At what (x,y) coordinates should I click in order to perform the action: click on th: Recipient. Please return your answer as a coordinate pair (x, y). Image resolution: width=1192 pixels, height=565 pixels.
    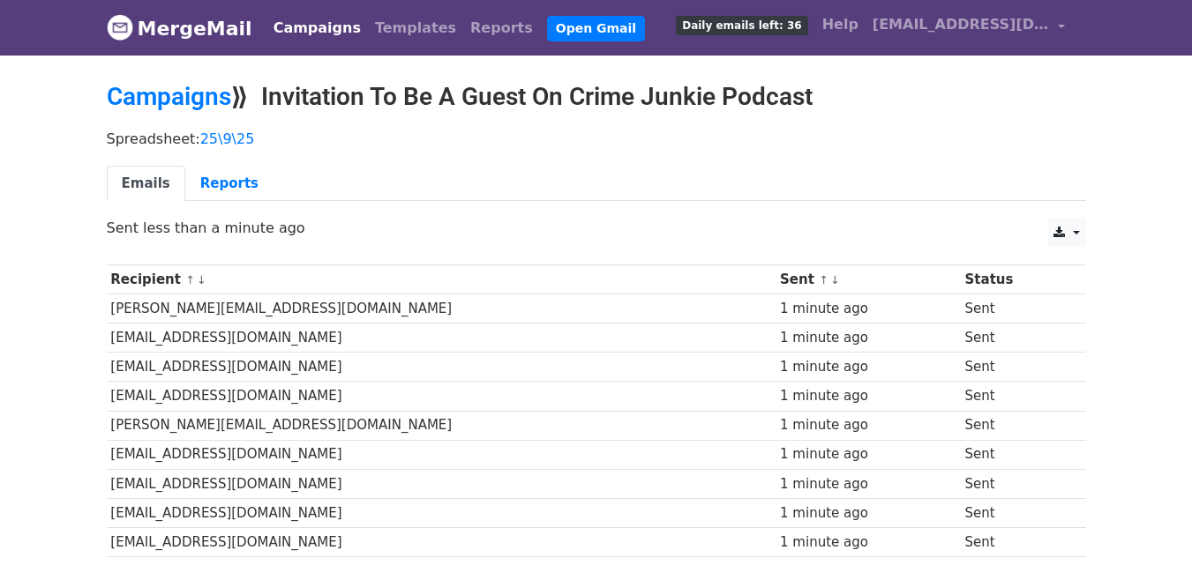
    Looking at the image, I should click on (441, 280).